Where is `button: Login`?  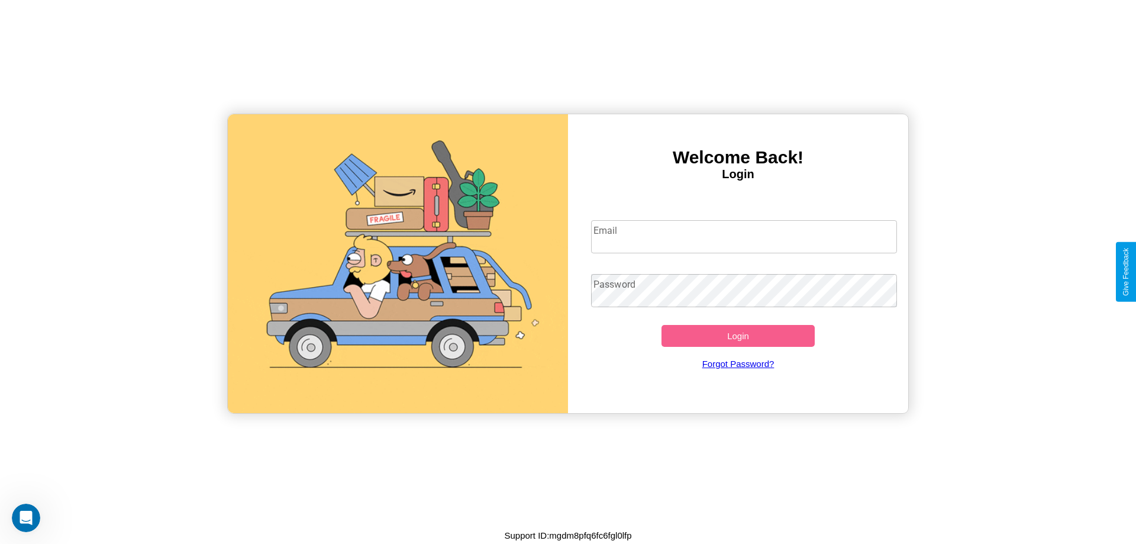 button: Login is located at coordinates (738, 335).